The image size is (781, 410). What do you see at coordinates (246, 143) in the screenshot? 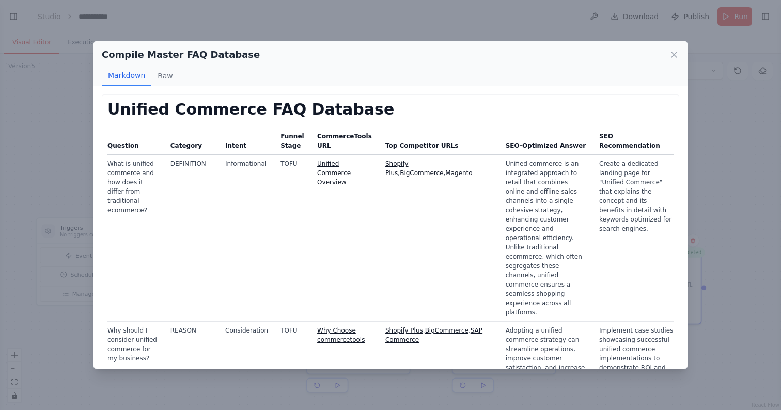
I see `th: Intent` at bounding box center [246, 143].